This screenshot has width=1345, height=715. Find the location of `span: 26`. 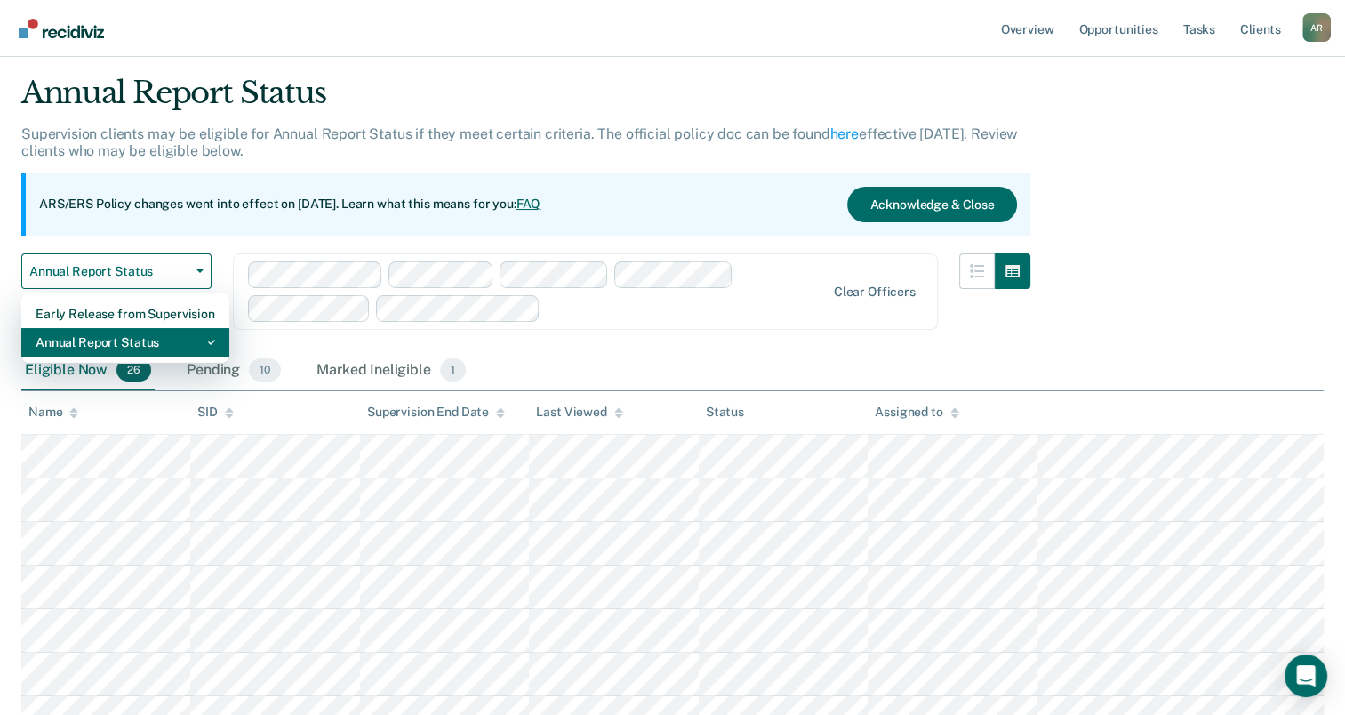

span: 26 is located at coordinates (133, 370).